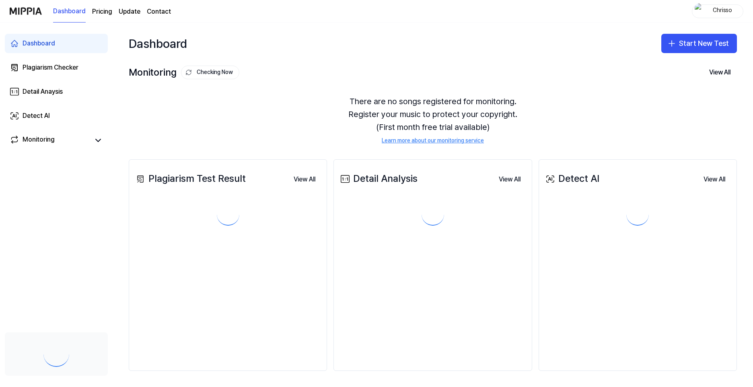 The width and height of the screenshot is (753, 387). I want to click on div: There are no songs registered for monitoring. Register your music to protect your copyright. (Fir..., so click(433, 120).